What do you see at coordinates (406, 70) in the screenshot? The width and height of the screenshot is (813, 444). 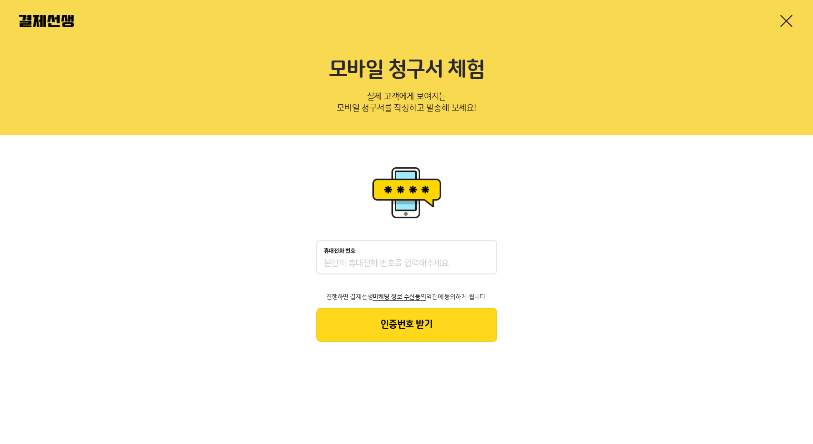 I see `h2: 모바일 청구서 체험` at bounding box center [406, 70].